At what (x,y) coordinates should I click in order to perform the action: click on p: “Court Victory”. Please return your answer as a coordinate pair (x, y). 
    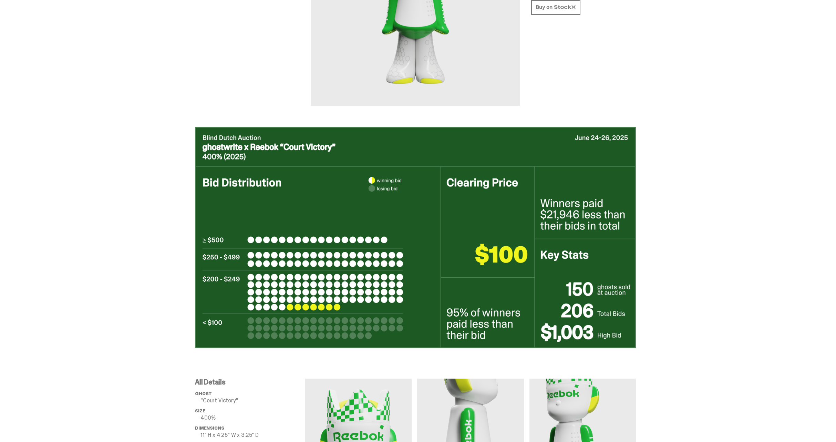
    Looking at the image, I should click on (253, 401).